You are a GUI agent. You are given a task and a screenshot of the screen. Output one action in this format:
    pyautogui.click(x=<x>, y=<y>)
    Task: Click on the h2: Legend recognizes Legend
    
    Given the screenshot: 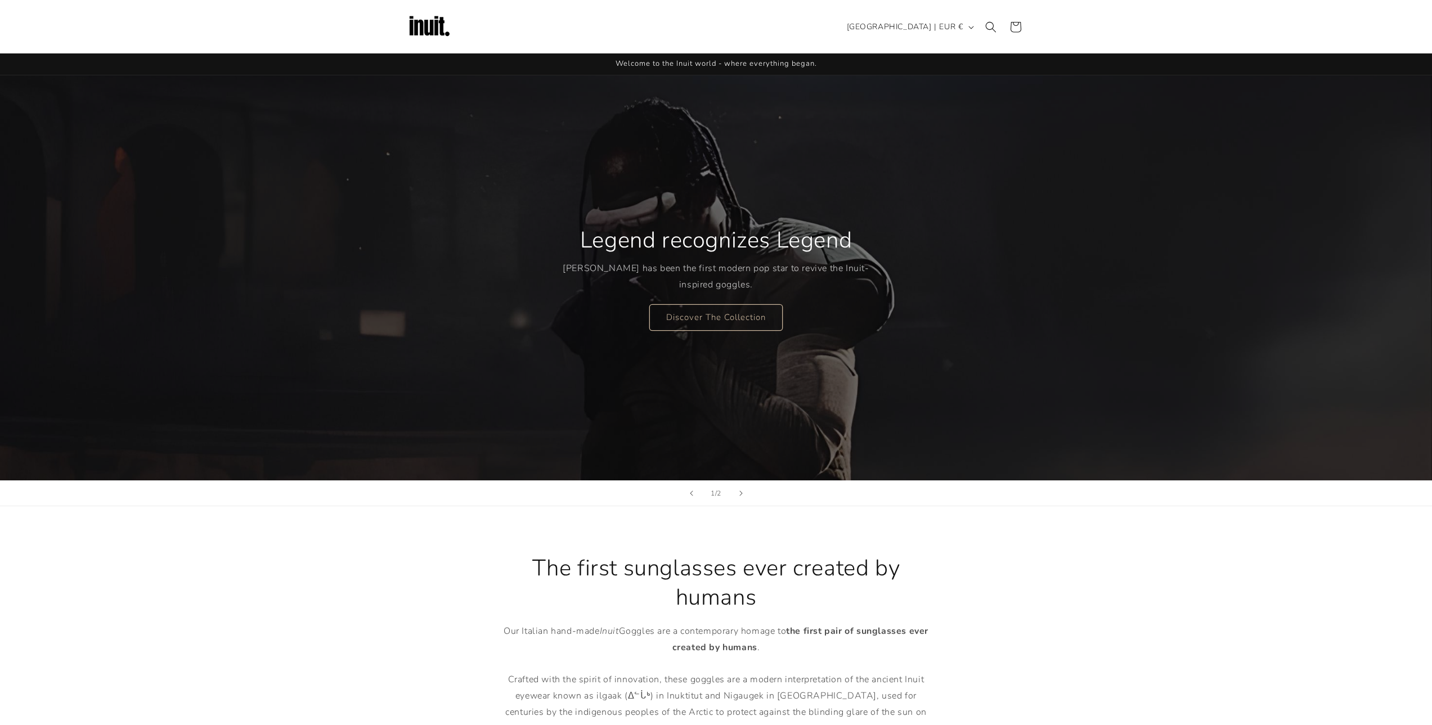 What is the action you would take?
    pyautogui.click(x=716, y=240)
    